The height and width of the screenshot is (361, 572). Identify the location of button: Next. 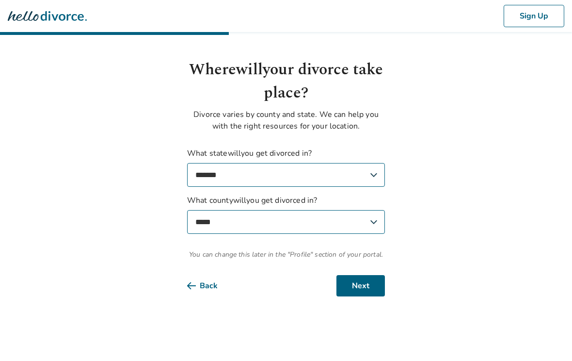
(361, 286).